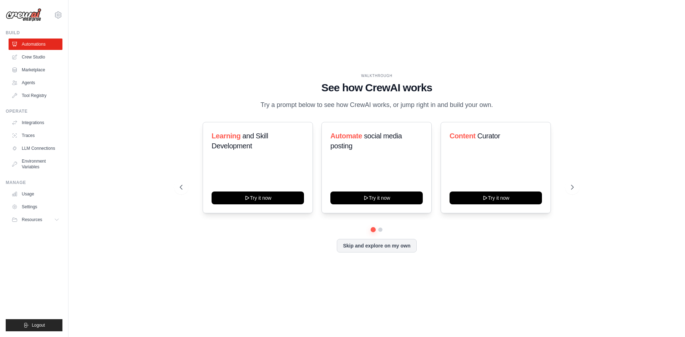 The width and height of the screenshot is (685, 337). I want to click on h1: See how CrewAI works, so click(377, 88).